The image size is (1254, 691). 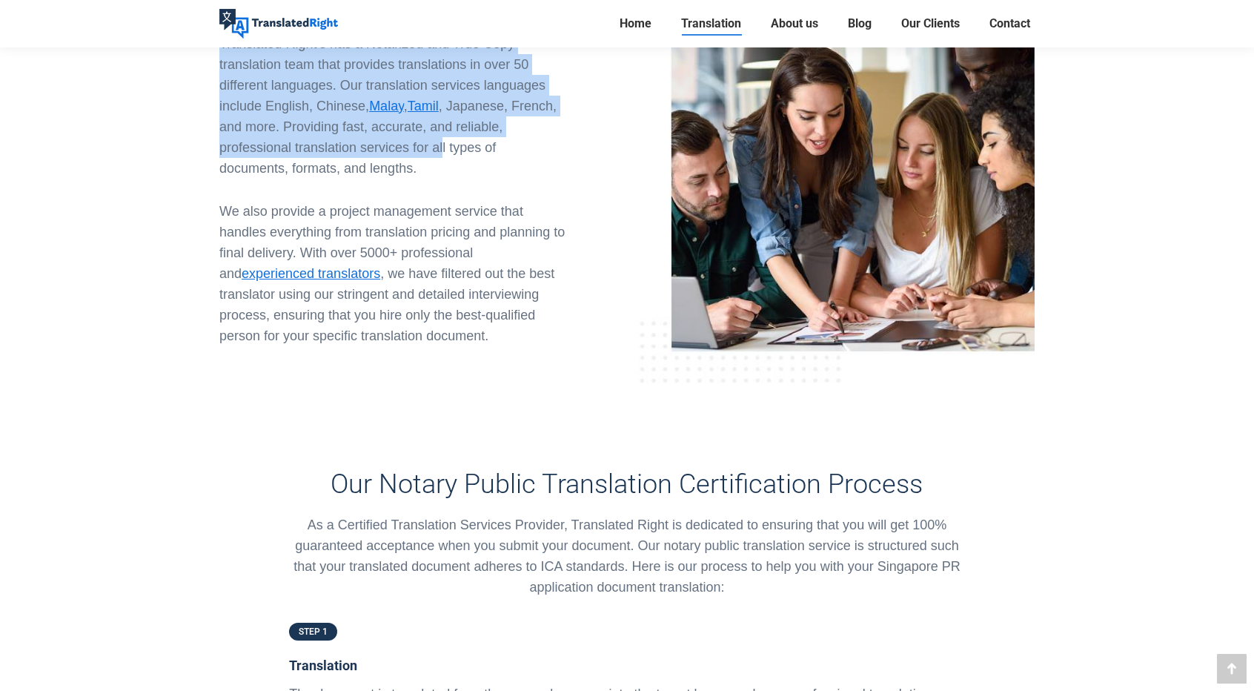 What do you see at coordinates (394, 273) in the screenshot?
I see `p: We also provide a project management service that handles everything from translation pricing and...` at bounding box center [394, 273].